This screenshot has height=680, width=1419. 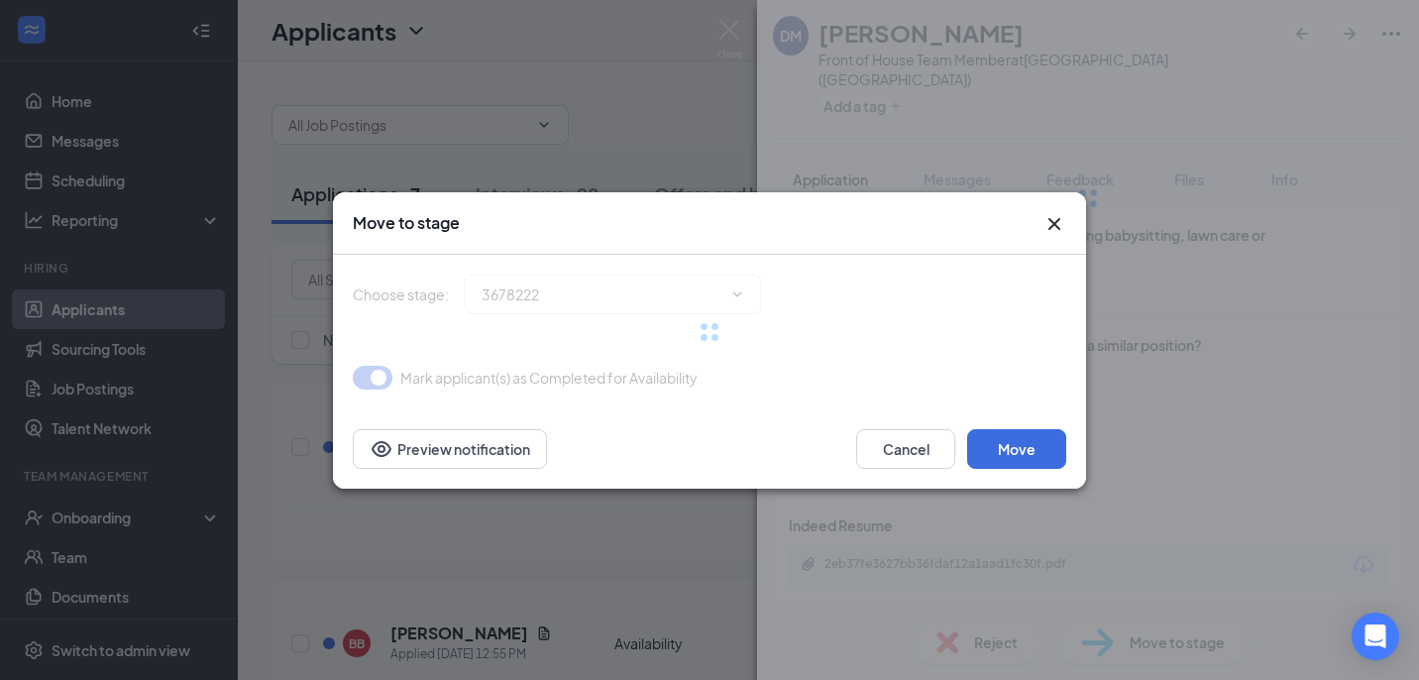 What do you see at coordinates (1055, 224) in the screenshot?
I see `svg: Cross` at bounding box center [1055, 224].